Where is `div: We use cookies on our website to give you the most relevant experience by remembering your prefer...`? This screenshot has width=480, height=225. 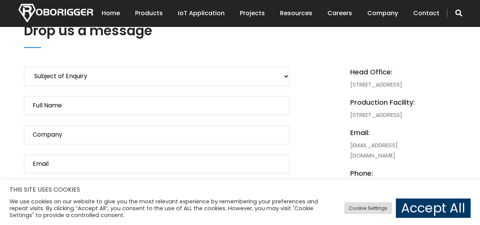
div: We use cookies on our website to give you the most relevant experience by remembering your prefer... is located at coordinates (171, 208).